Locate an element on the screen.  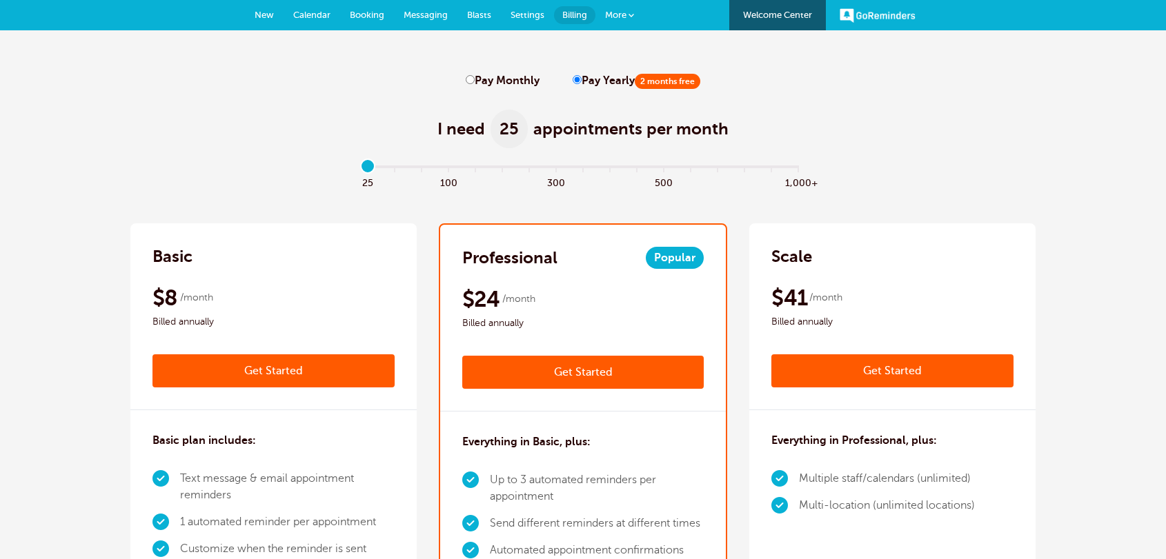
span: New is located at coordinates (264, 14).